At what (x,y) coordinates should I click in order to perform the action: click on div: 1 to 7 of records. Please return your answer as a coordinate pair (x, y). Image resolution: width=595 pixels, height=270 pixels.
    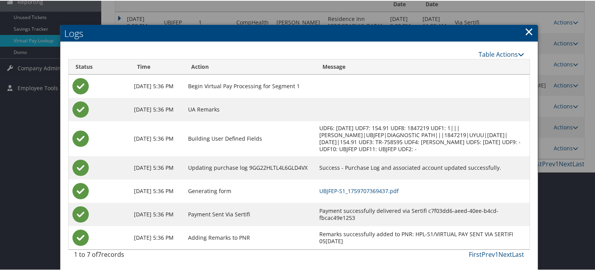
    Looking at the image, I should click on (126, 256).